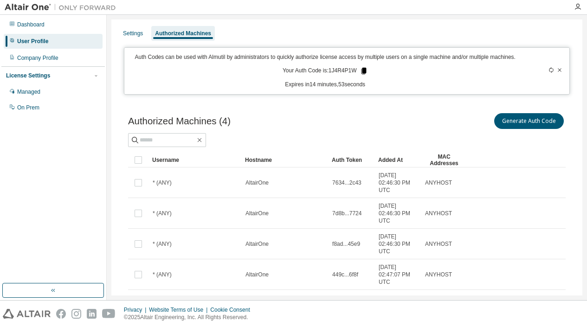  Describe the element at coordinates (346, 244) in the screenshot. I see `span: f8ad...45e9` at that location.